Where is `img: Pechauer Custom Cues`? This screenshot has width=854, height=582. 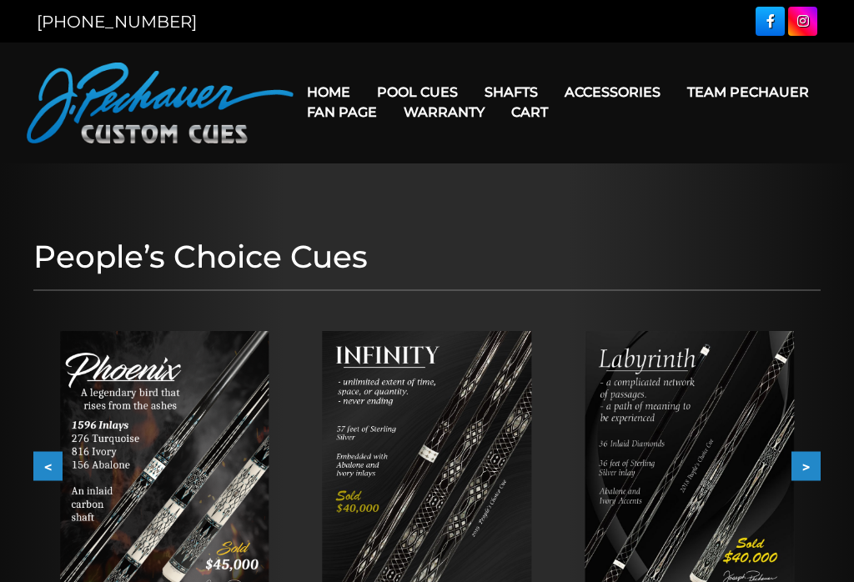
img: Pechauer Custom Cues is located at coordinates (160, 103).